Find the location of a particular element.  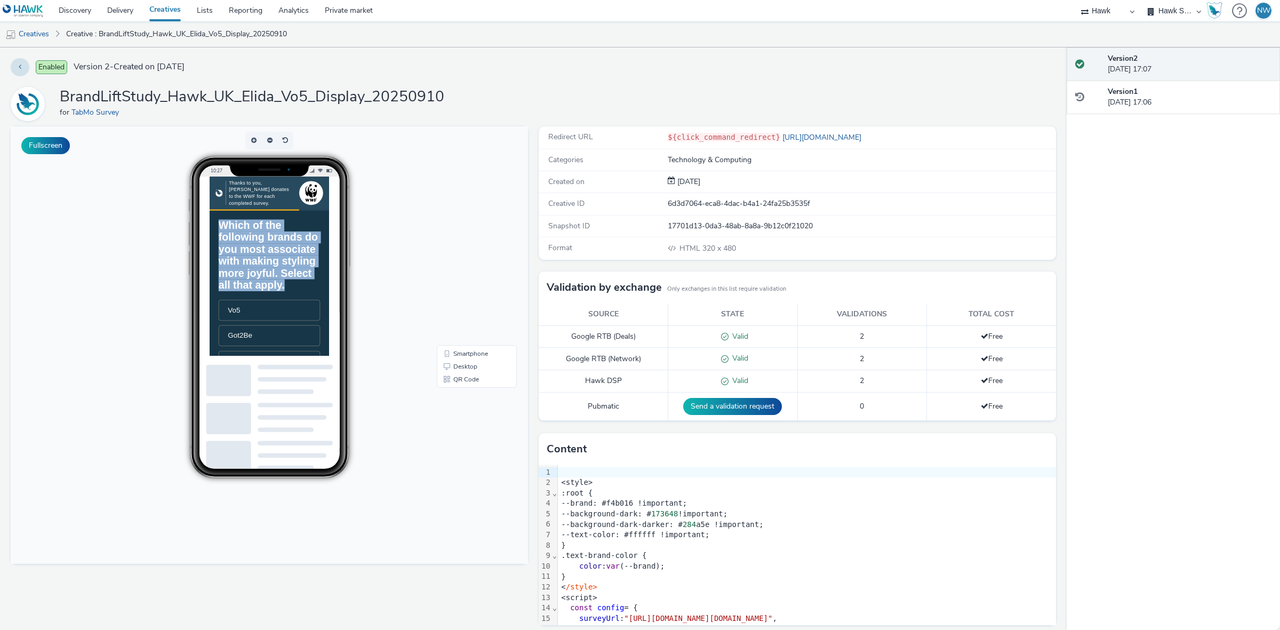

th: State is located at coordinates (733, 314).